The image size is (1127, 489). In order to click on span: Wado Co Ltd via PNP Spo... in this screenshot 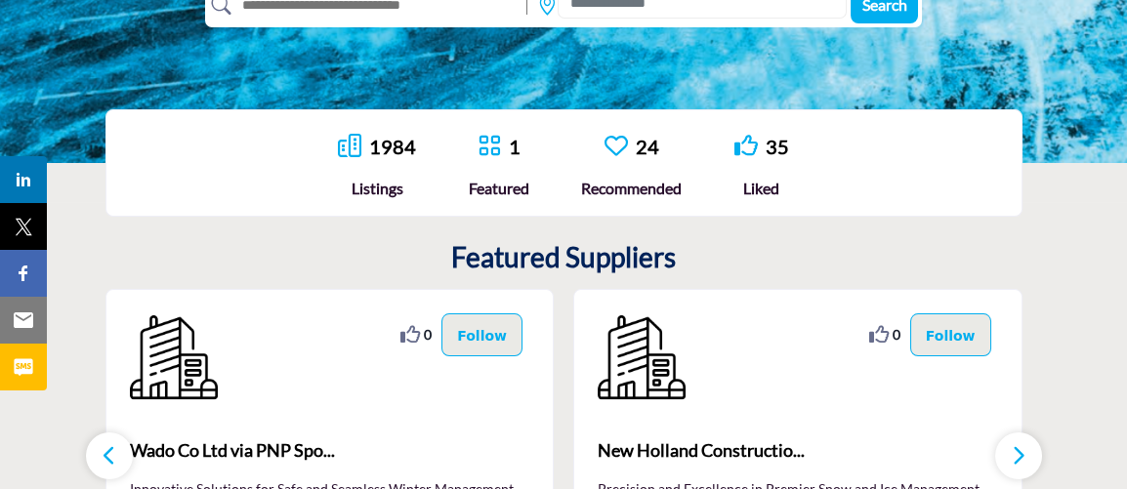, I will do `click(330, 450)`.